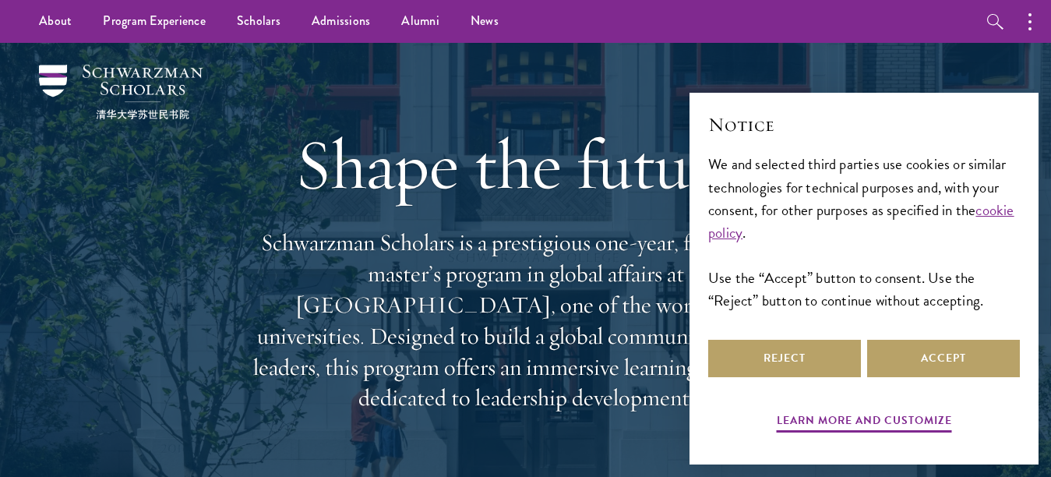 Image resolution: width=1051 pixels, height=477 pixels. I want to click on button: Reject, so click(784, 358).